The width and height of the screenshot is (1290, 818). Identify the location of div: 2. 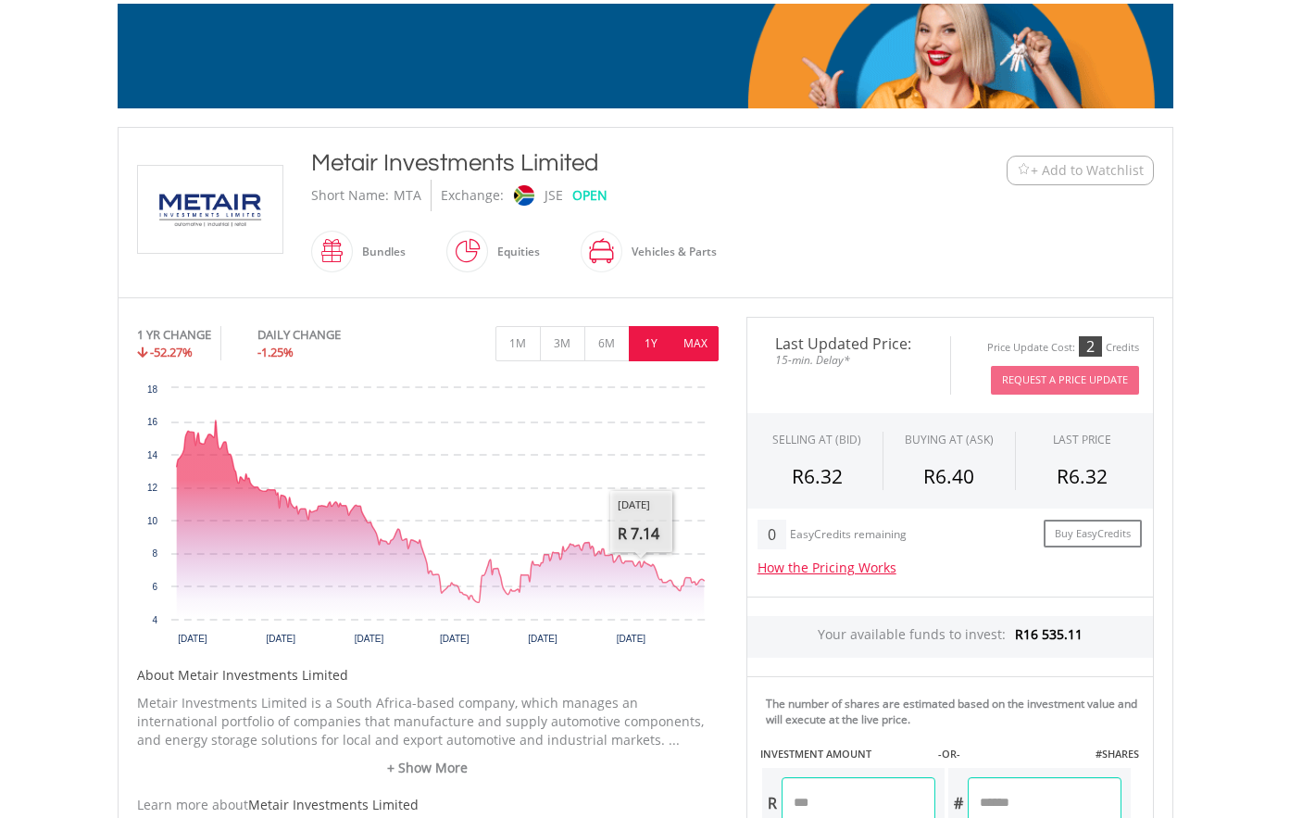
(1090, 346).